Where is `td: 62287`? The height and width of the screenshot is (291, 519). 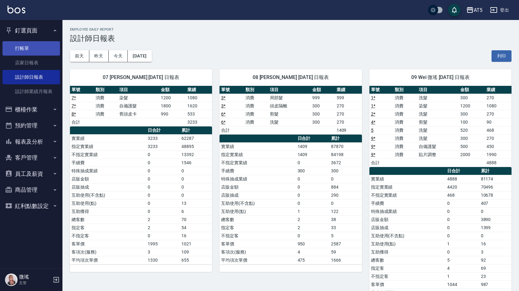 td: 62287 is located at coordinates (196, 138).